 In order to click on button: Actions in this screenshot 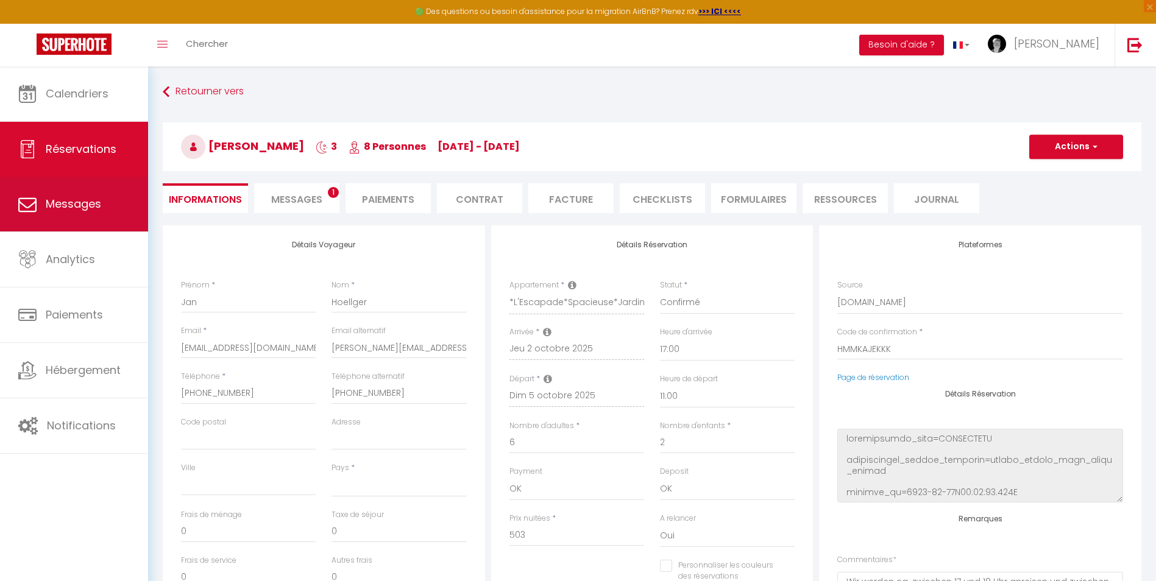, I will do `click(1076, 147)`.